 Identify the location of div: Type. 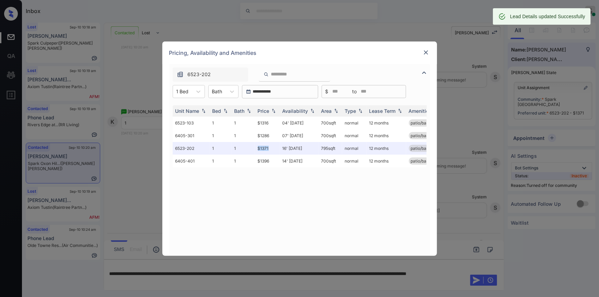
(351, 111).